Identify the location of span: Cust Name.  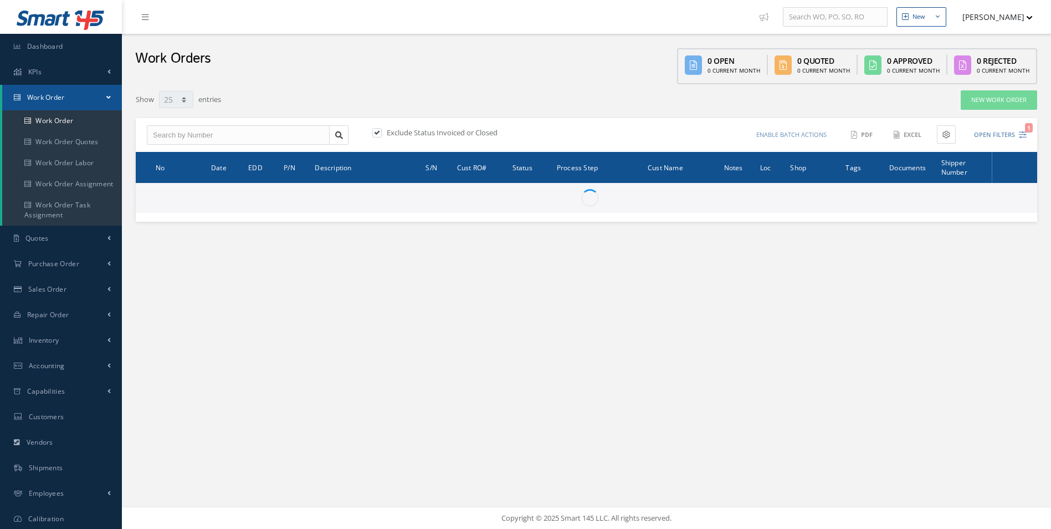
(665, 167).